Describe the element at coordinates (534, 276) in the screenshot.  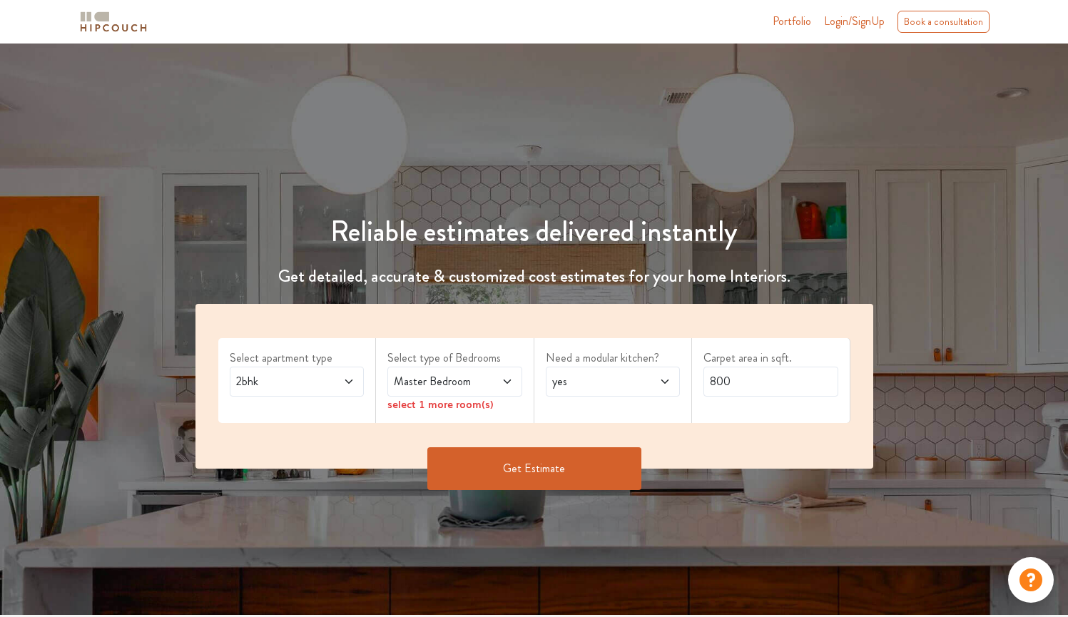
I see `h4: Get detailed, accurate & customized cost estimates for your home Interiors.` at that location.